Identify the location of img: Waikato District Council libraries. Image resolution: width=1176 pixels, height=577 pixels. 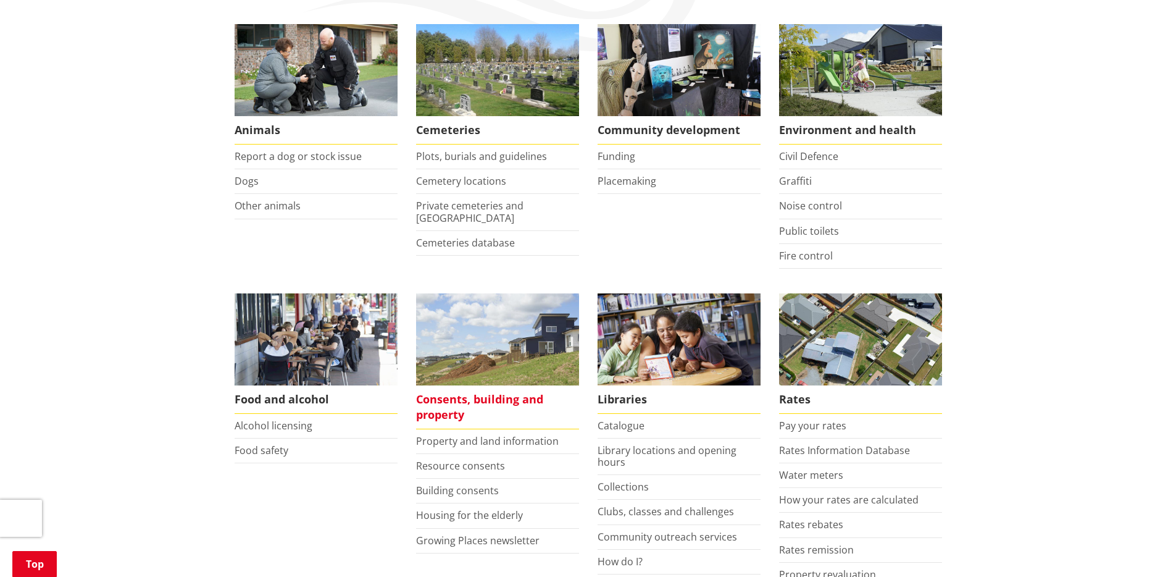
(679, 339).